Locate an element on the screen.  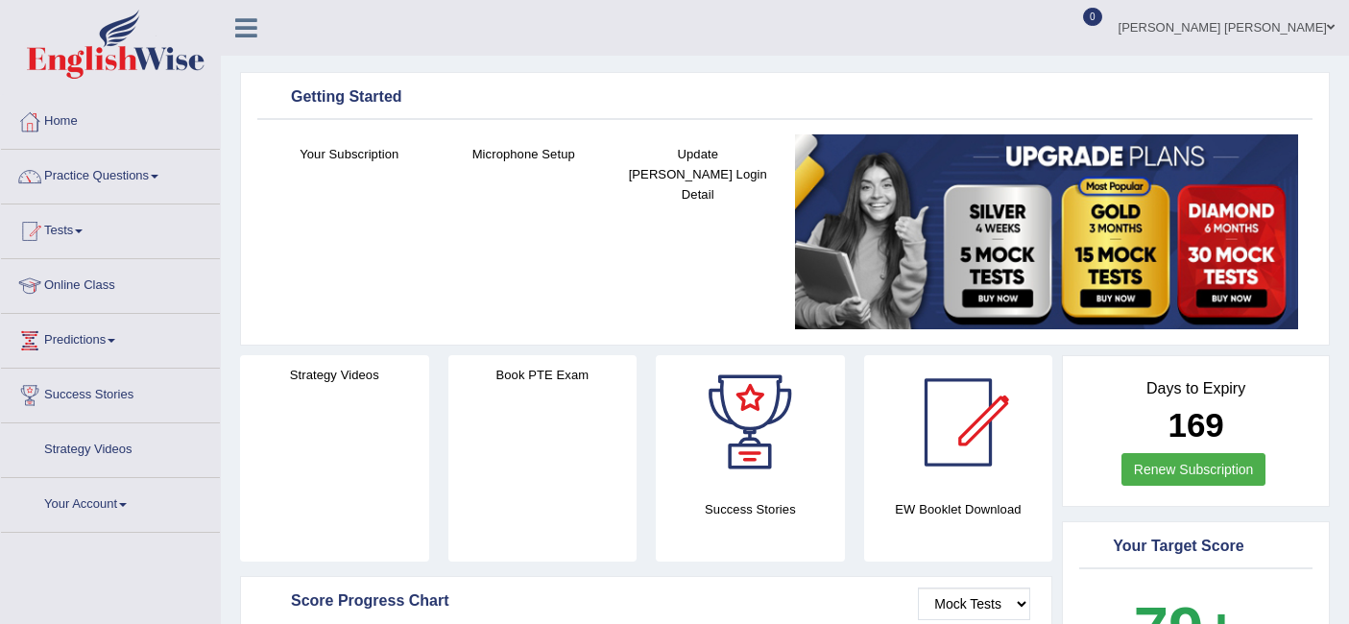
h4: EW Booklet Download is located at coordinates (958, 509).